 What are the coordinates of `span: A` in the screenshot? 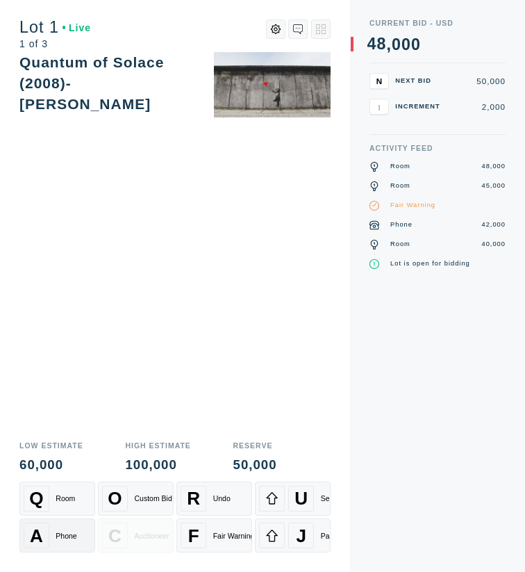 It's located at (36, 535).